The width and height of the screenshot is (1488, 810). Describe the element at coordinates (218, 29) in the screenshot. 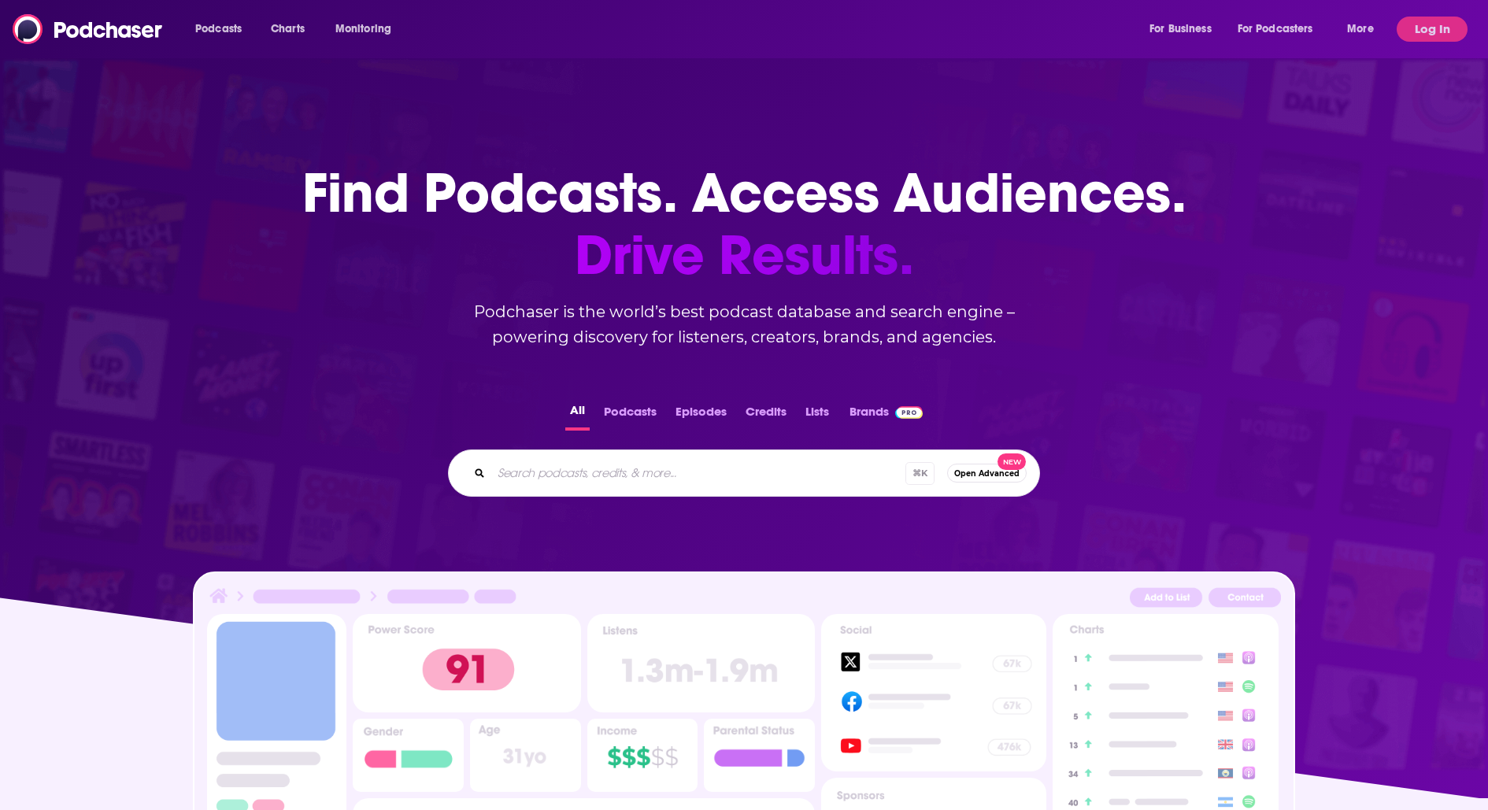

I see `span: Podcasts` at that location.